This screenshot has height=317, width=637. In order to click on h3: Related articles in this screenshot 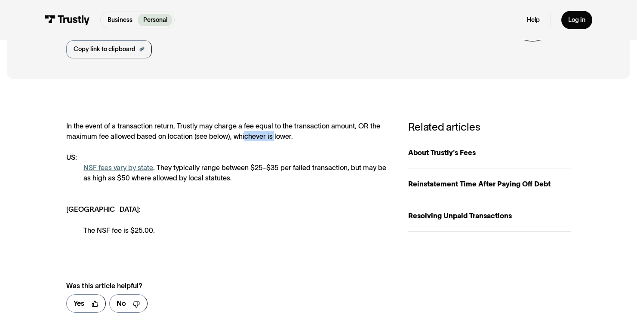, I will do `click(489, 127)`.